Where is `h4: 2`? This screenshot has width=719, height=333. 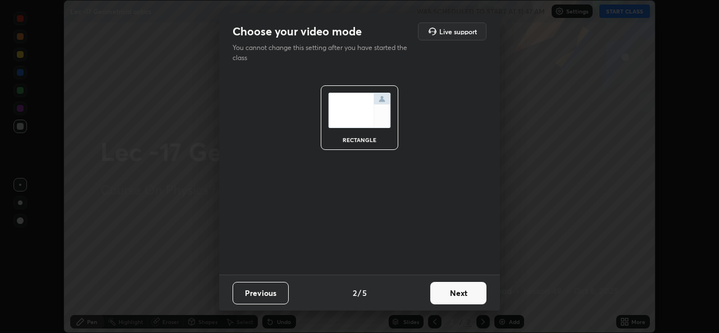
h4: 2 is located at coordinates (354, 293).